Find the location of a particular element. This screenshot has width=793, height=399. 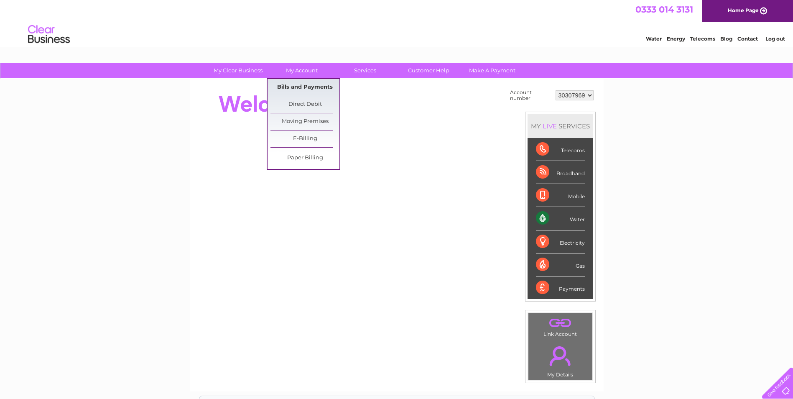

a: Services is located at coordinates (365, 70).